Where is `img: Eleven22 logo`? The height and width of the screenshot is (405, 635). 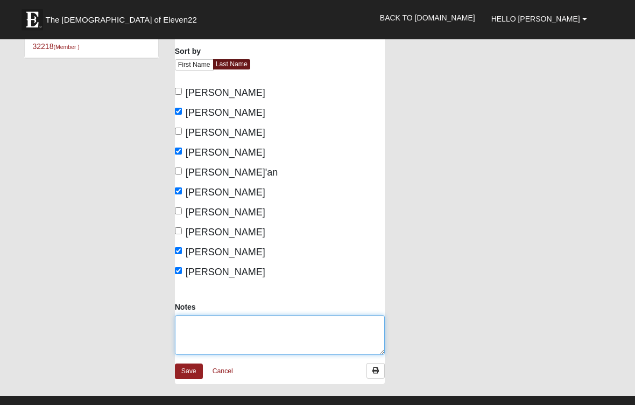
img: Eleven22 logo is located at coordinates (32, 20).